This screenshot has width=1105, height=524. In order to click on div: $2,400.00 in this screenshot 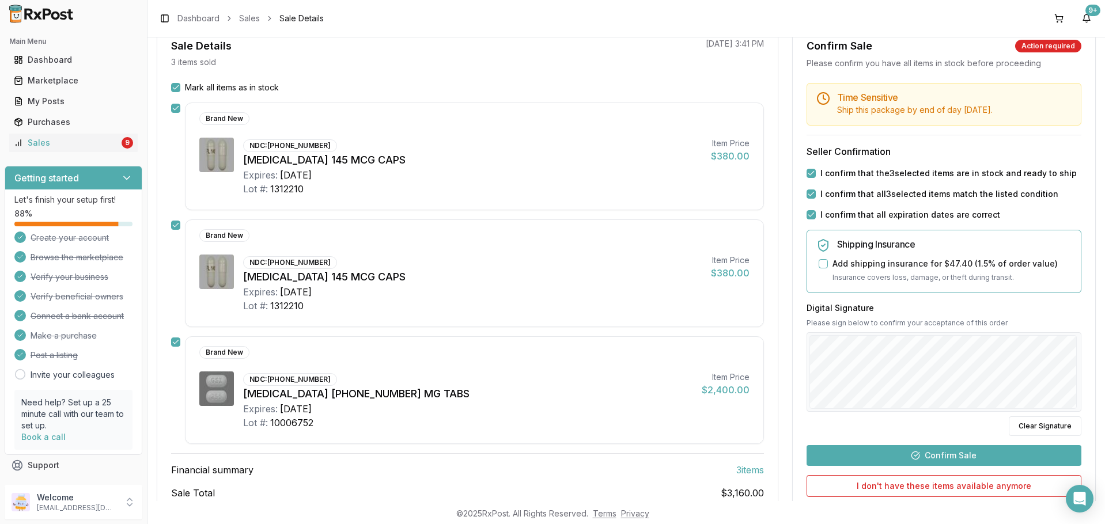, I will do `click(725, 390)`.